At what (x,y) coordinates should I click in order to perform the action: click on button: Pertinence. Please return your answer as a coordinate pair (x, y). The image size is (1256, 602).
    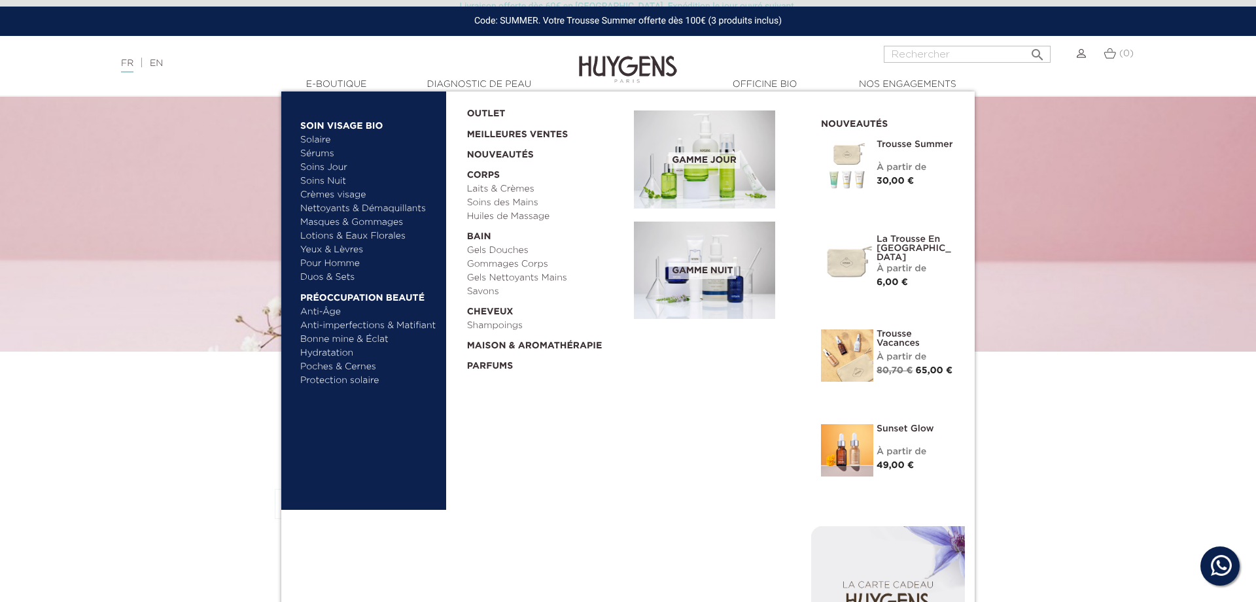
    Looking at the image, I should click on (356, 504).